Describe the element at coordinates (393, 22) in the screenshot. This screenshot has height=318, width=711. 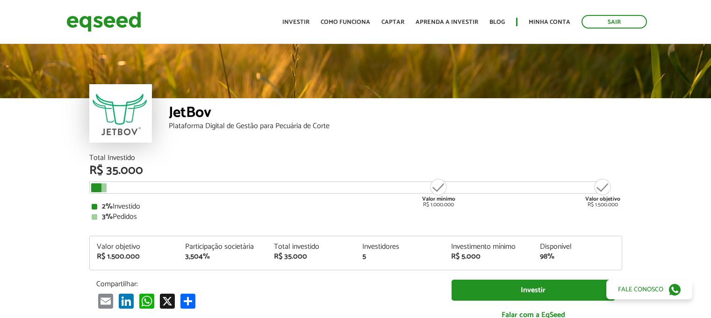
I see `a: Captar` at that location.